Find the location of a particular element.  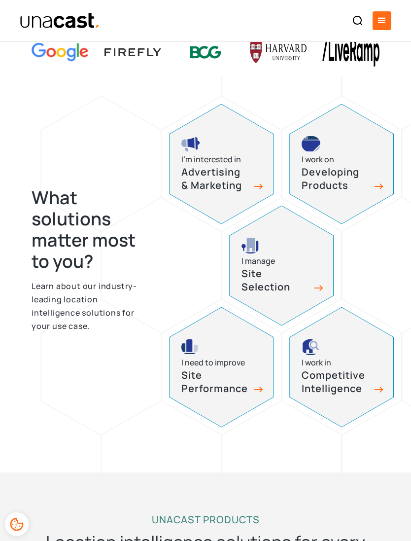

h3: Site Selection is located at coordinates (276, 280).